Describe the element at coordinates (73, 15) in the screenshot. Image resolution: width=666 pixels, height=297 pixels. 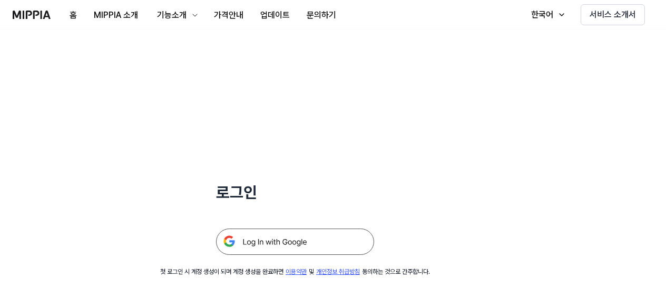
I see `a: 홈` at that location.